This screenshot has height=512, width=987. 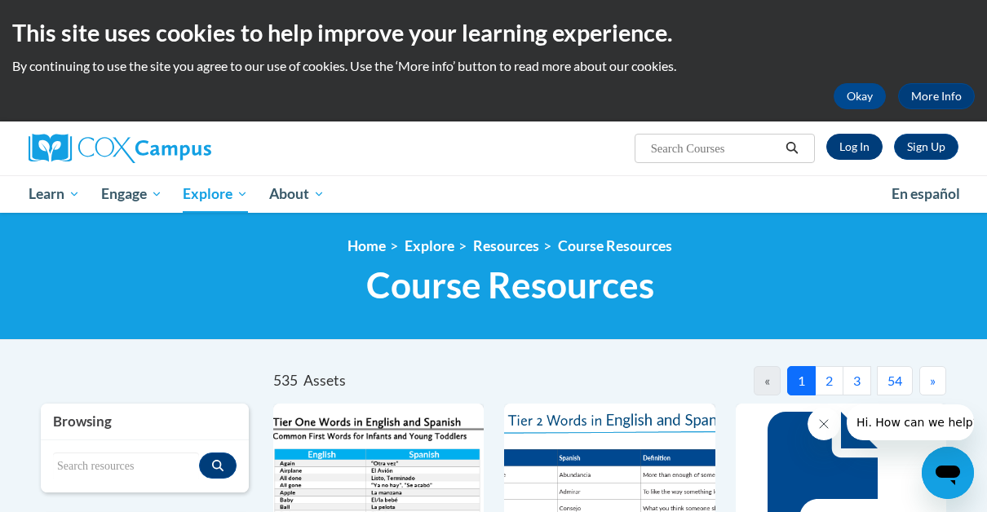 What do you see at coordinates (925, 147) in the screenshot?
I see `a: Register` at bounding box center [925, 147].